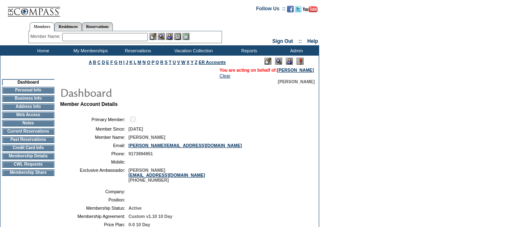  Describe the element at coordinates (225, 76) in the screenshot. I see `a: Clear` at that location.